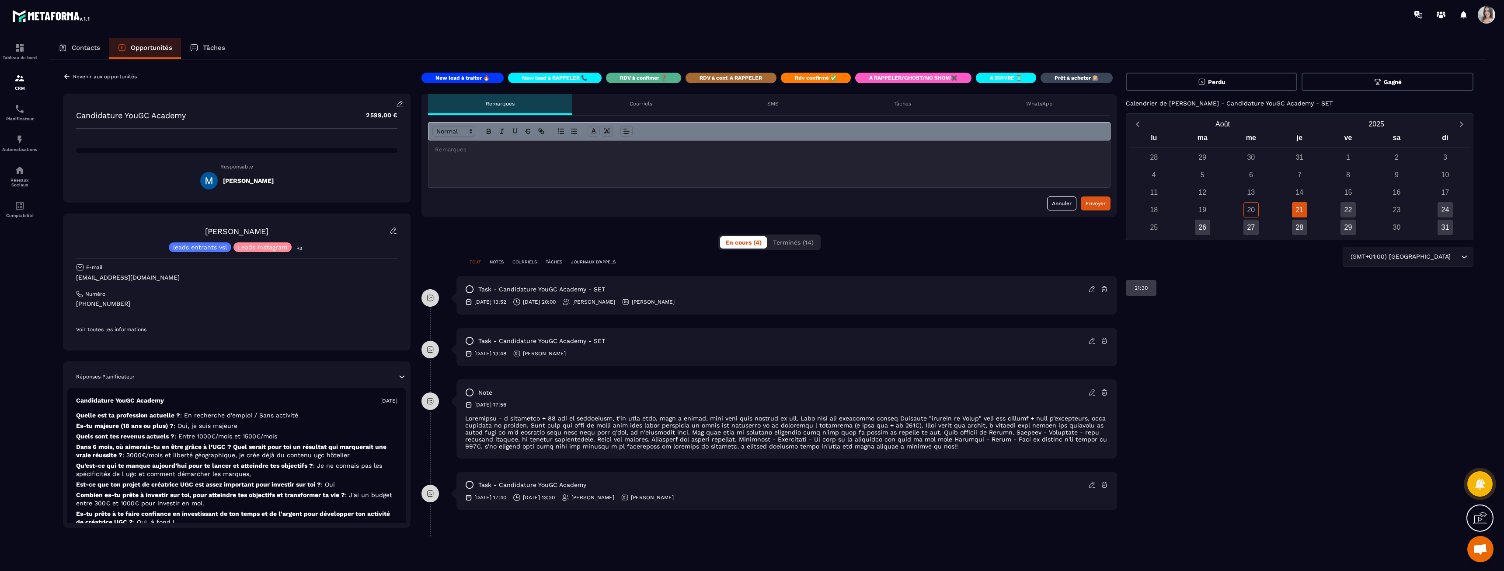  I want to click on div: 20, so click(1251, 209).